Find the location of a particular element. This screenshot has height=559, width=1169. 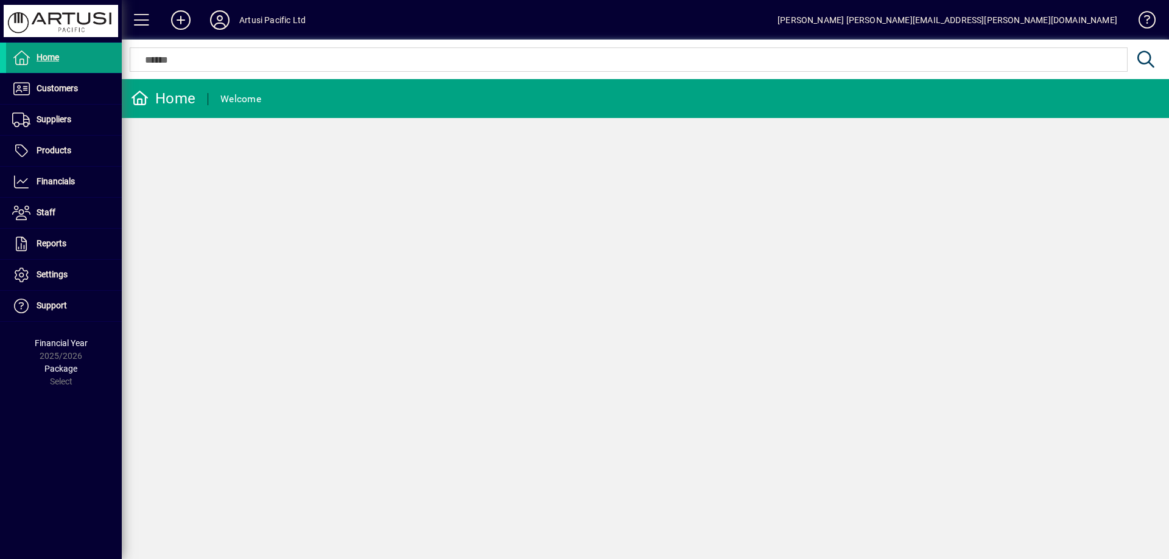

button: Add is located at coordinates (181, 20).